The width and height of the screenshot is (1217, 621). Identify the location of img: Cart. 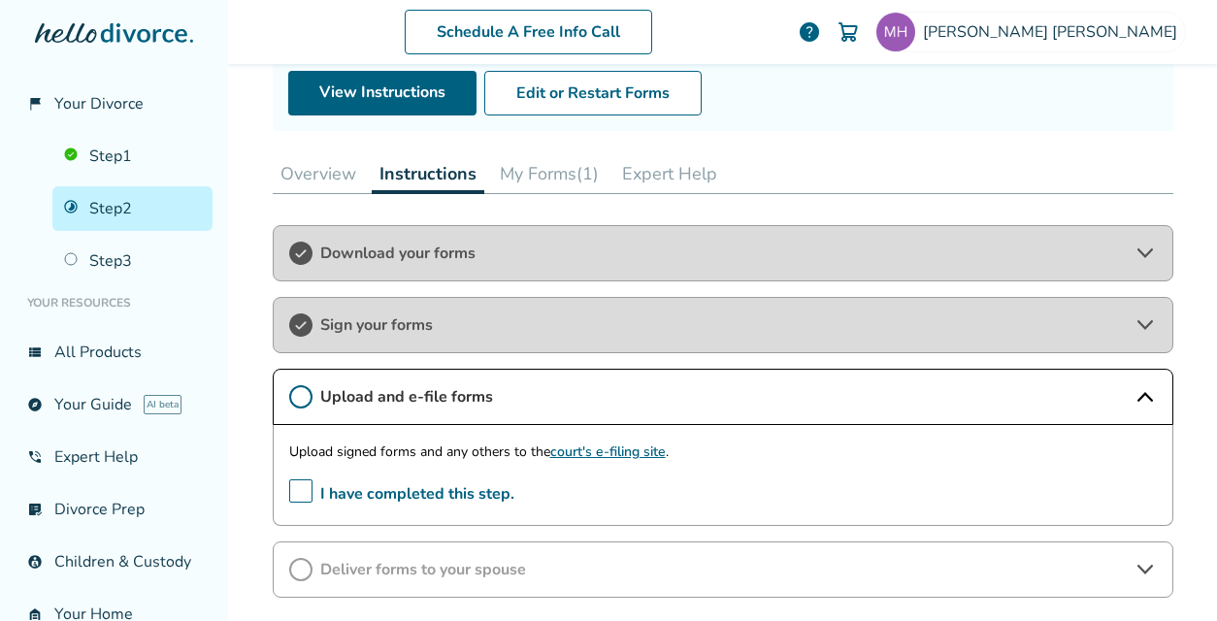
(848, 32).